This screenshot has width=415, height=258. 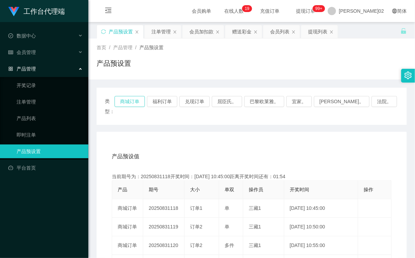 What do you see at coordinates (229, 246) in the screenshot?
I see `span: 多件` at bounding box center [229, 246].